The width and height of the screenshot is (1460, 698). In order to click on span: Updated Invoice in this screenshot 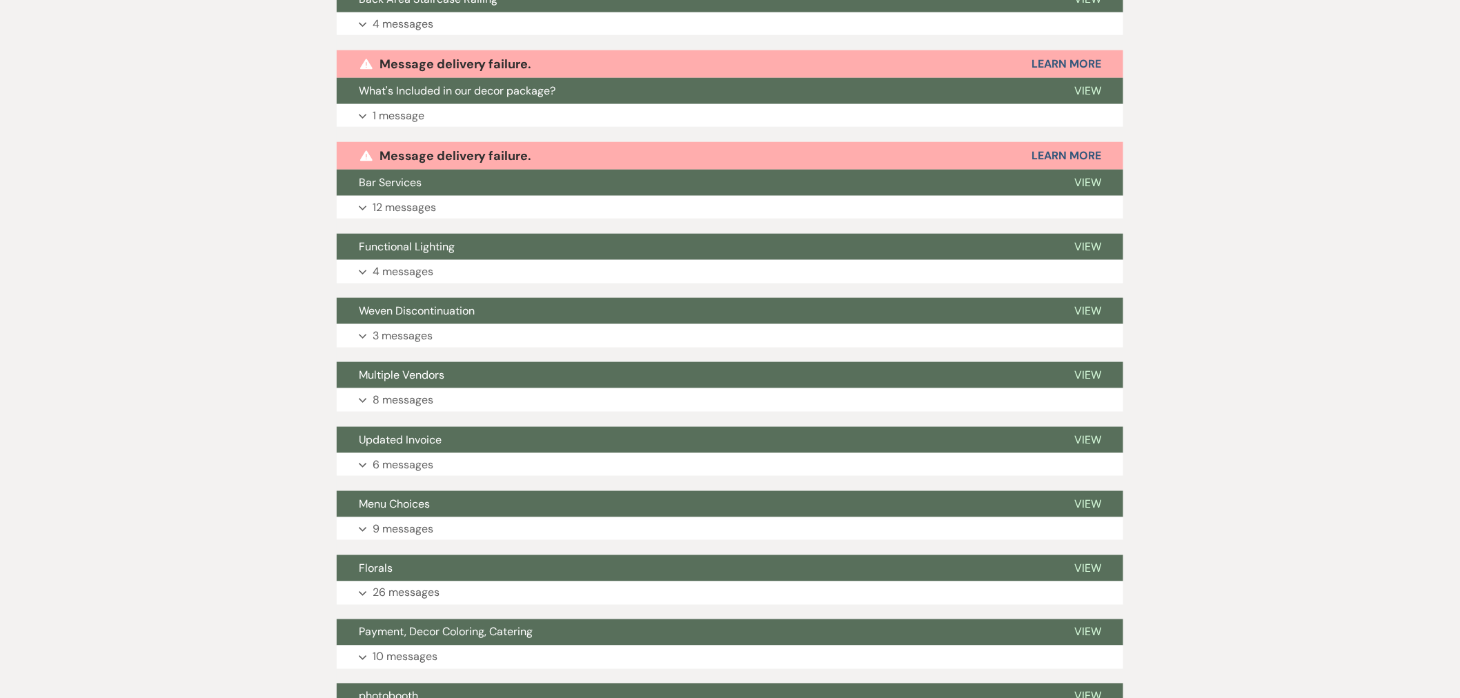, I will do `click(400, 440)`.